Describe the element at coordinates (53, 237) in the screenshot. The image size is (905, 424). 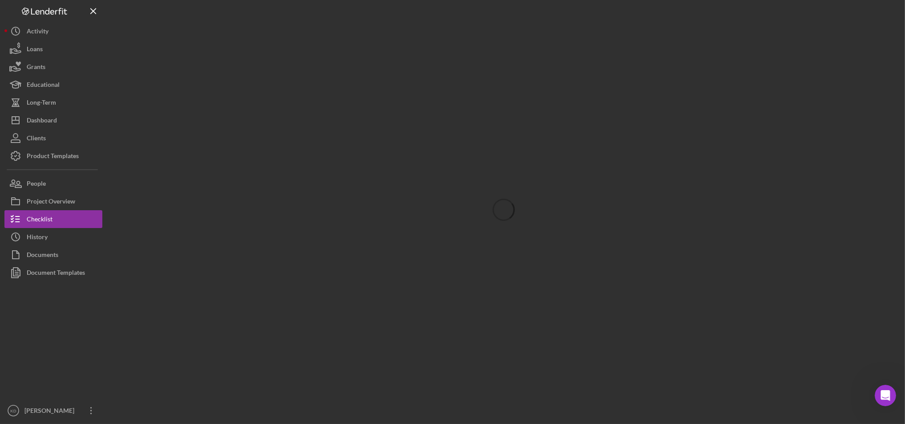
I see `button: History` at that location.